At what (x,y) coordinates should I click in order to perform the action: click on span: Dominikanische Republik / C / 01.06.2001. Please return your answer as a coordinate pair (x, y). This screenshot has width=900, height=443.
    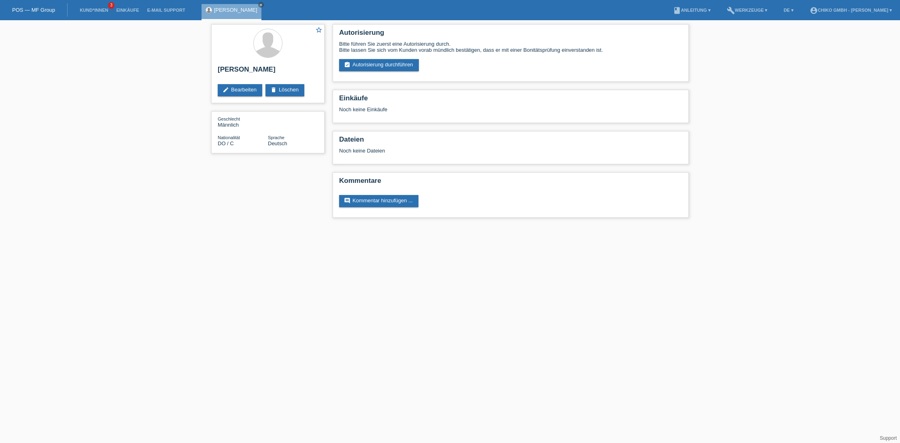
    Looking at the image, I should click on (226, 143).